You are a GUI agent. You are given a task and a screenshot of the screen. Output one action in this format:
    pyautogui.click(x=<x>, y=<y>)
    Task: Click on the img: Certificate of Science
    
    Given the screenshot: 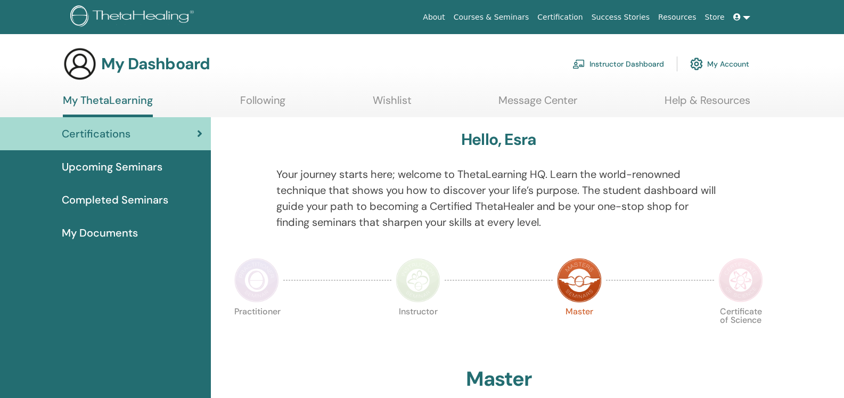 What is the action you would take?
    pyautogui.click(x=741, y=280)
    